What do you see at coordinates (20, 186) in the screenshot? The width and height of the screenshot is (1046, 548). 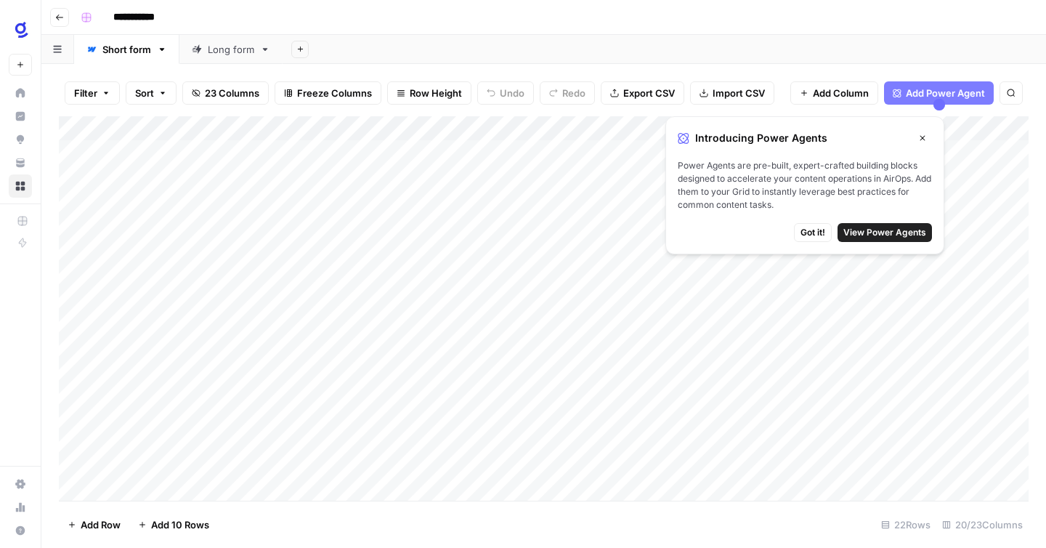 I see `a: Browse` at bounding box center [20, 186].